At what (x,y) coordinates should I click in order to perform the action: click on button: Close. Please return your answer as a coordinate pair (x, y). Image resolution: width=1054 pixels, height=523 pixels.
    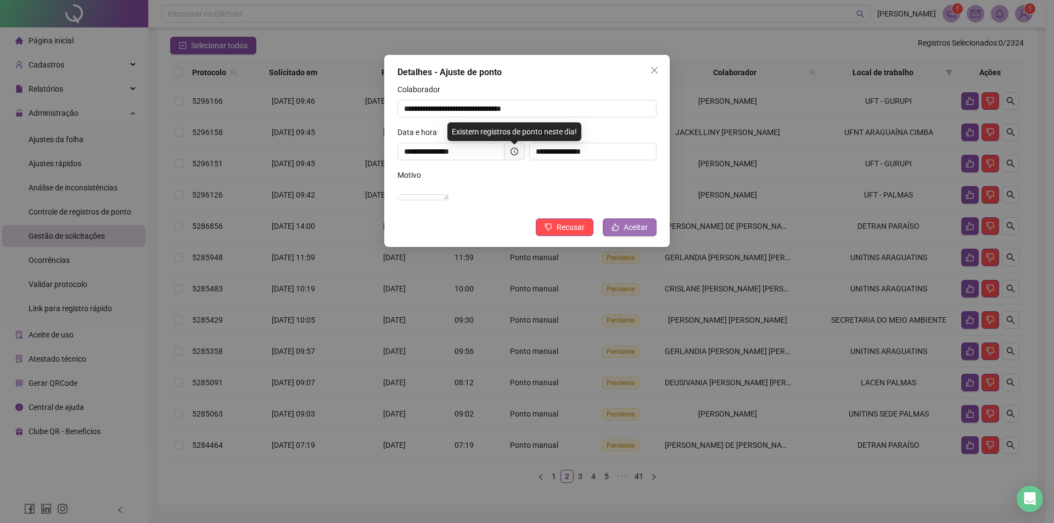
    Looking at the image, I should click on (654, 70).